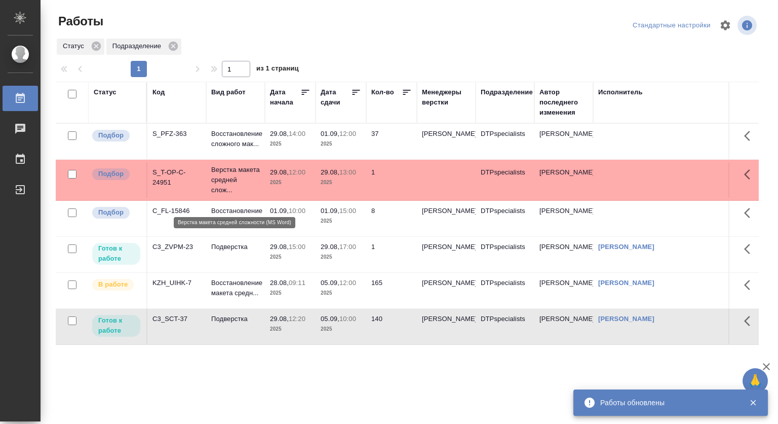 The height and width of the screenshot is (424, 778). What do you see at coordinates (446, 97) in the screenshot?
I see `div: Менеджеры верстки` at bounding box center [446, 97].